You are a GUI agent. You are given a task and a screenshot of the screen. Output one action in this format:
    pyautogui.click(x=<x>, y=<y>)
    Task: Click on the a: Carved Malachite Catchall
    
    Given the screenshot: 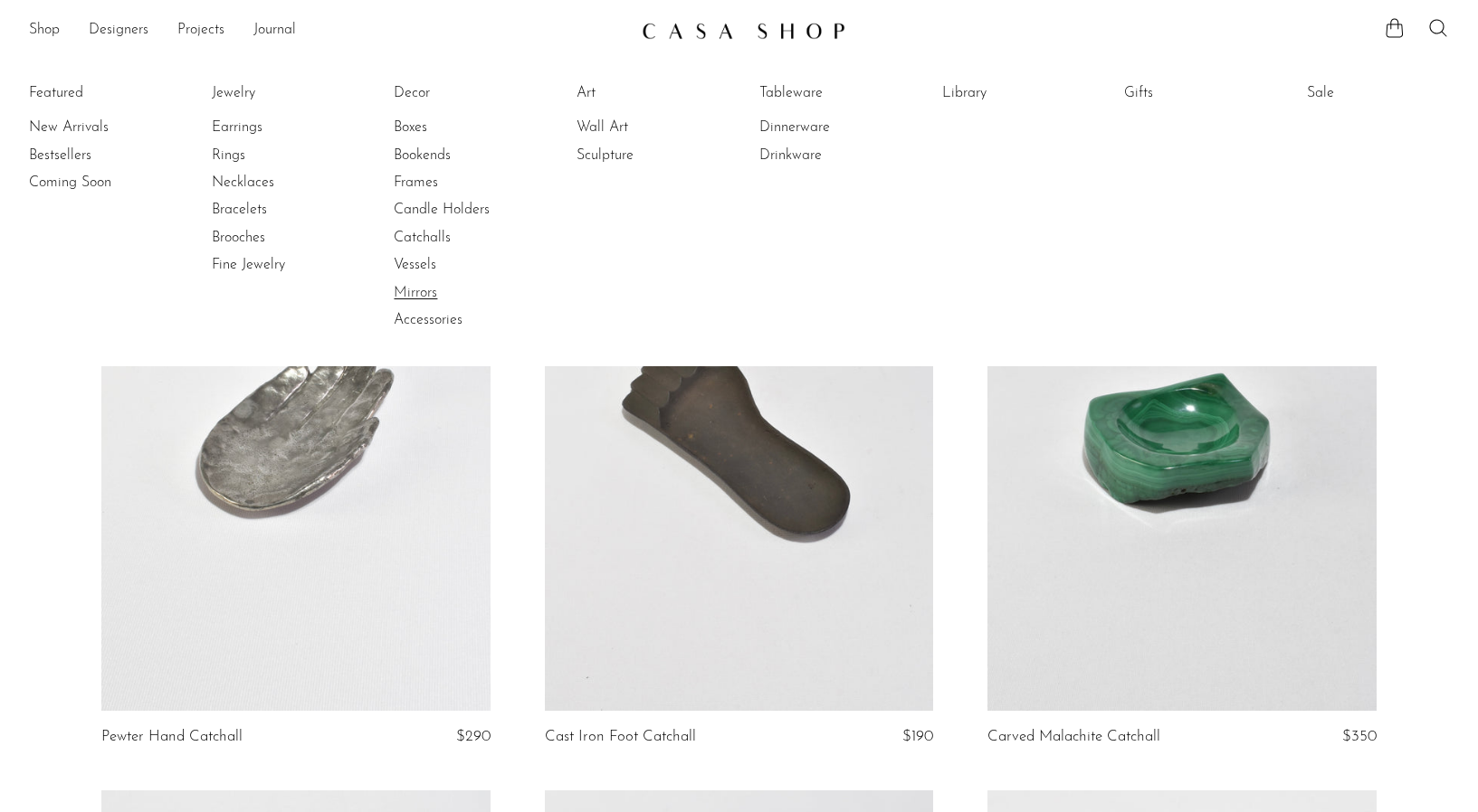 What is the action you would take?
    pyautogui.click(x=1073, y=738)
    